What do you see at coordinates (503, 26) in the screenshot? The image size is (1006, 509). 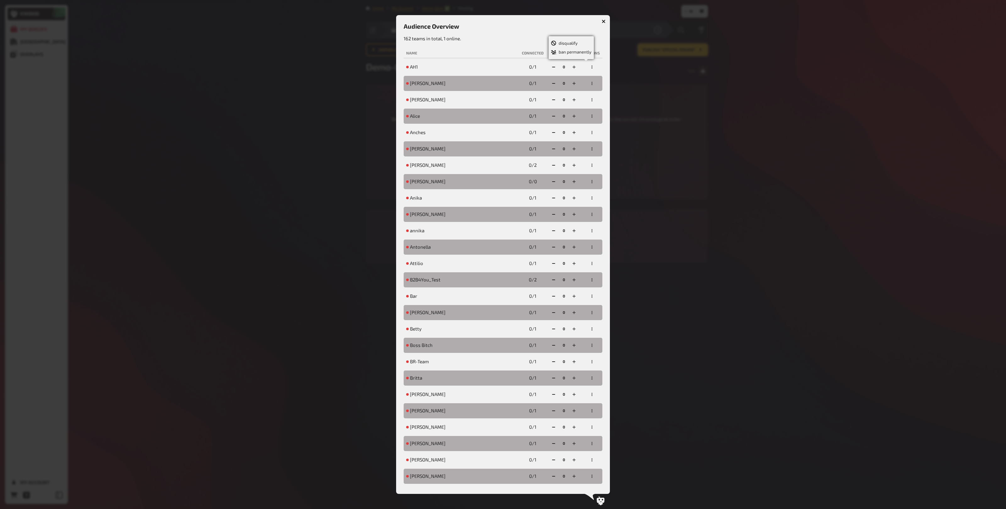 I see `h3: Audience Overview` at bounding box center [503, 26].